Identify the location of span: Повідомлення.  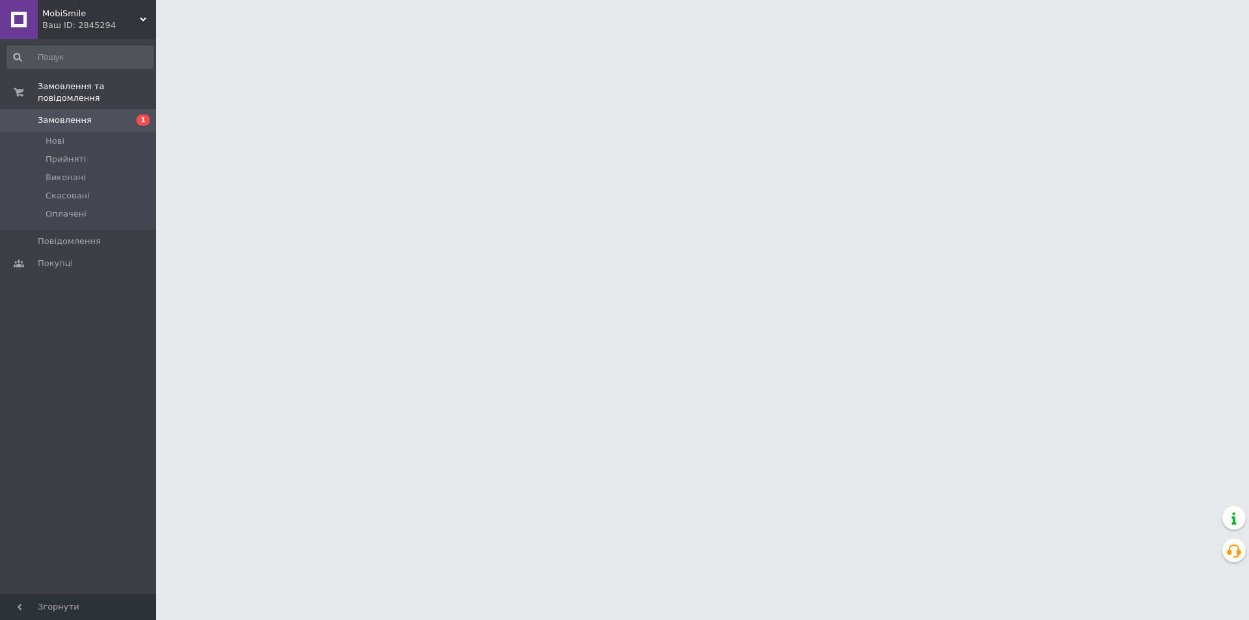
(69, 241).